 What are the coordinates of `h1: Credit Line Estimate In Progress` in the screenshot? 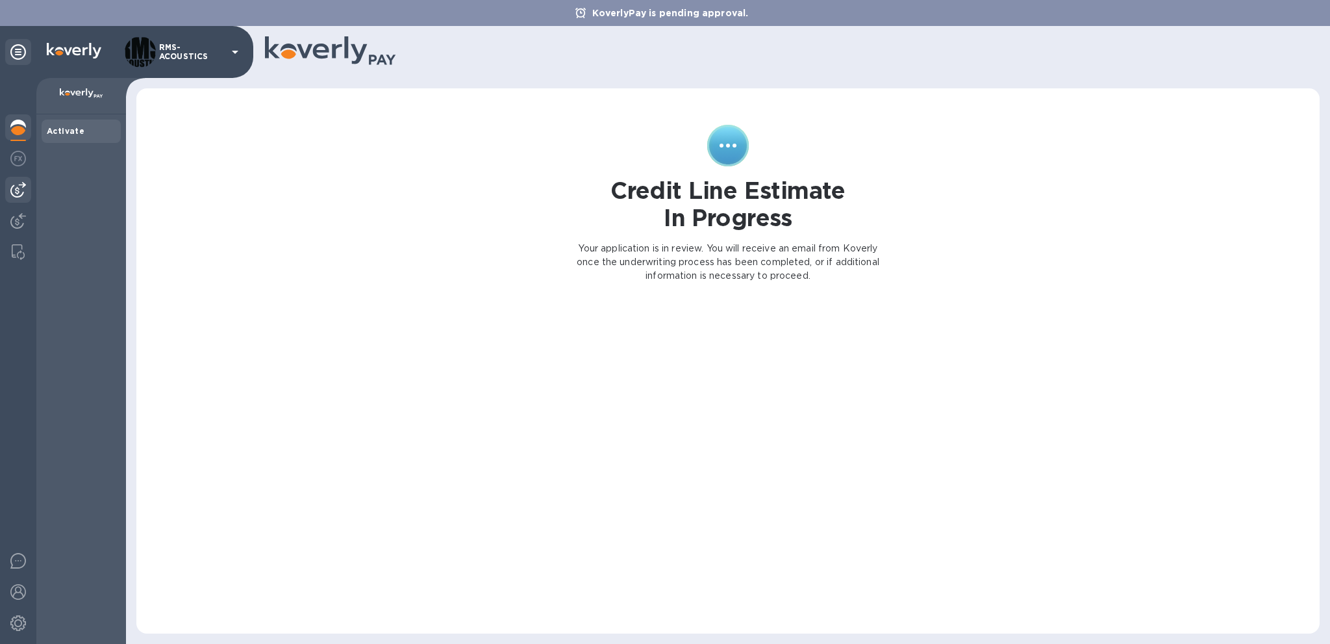 It's located at (728, 204).